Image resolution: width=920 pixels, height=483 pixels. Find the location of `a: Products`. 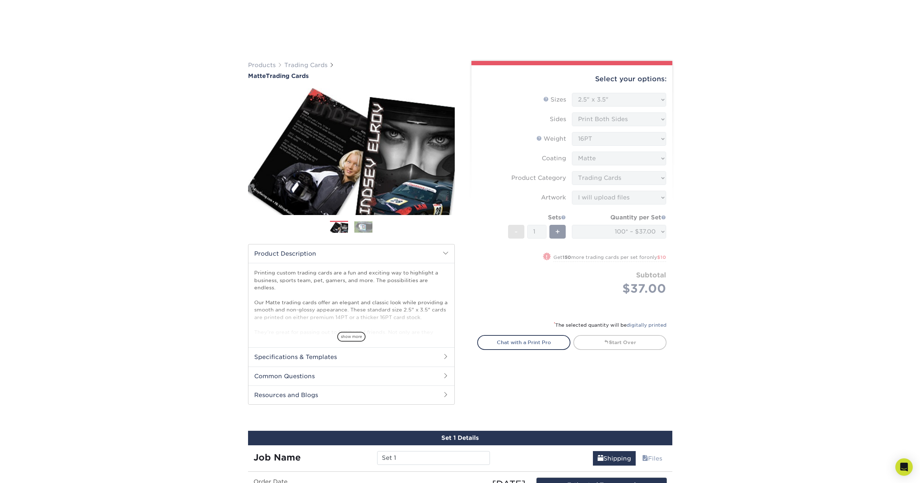

a: Products is located at coordinates (262, 65).